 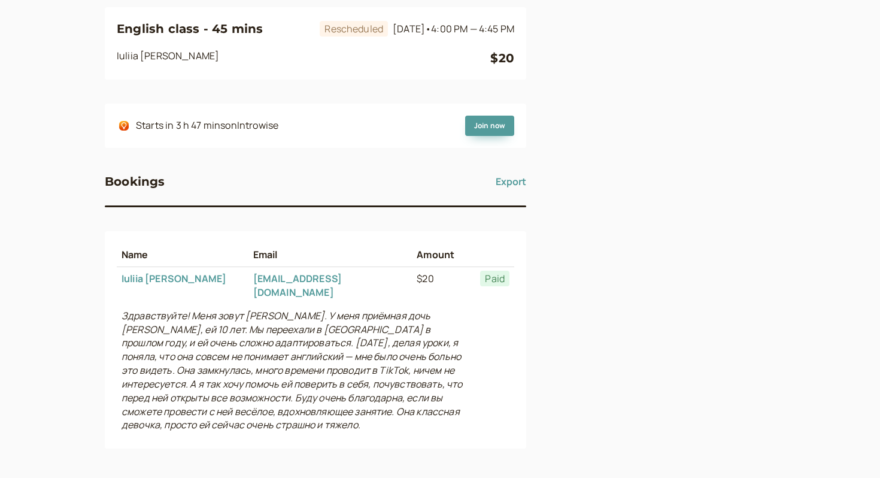 What do you see at coordinates (444, 286) in the screenshot?
I see `td: $20` at bounding box center [444, 286].